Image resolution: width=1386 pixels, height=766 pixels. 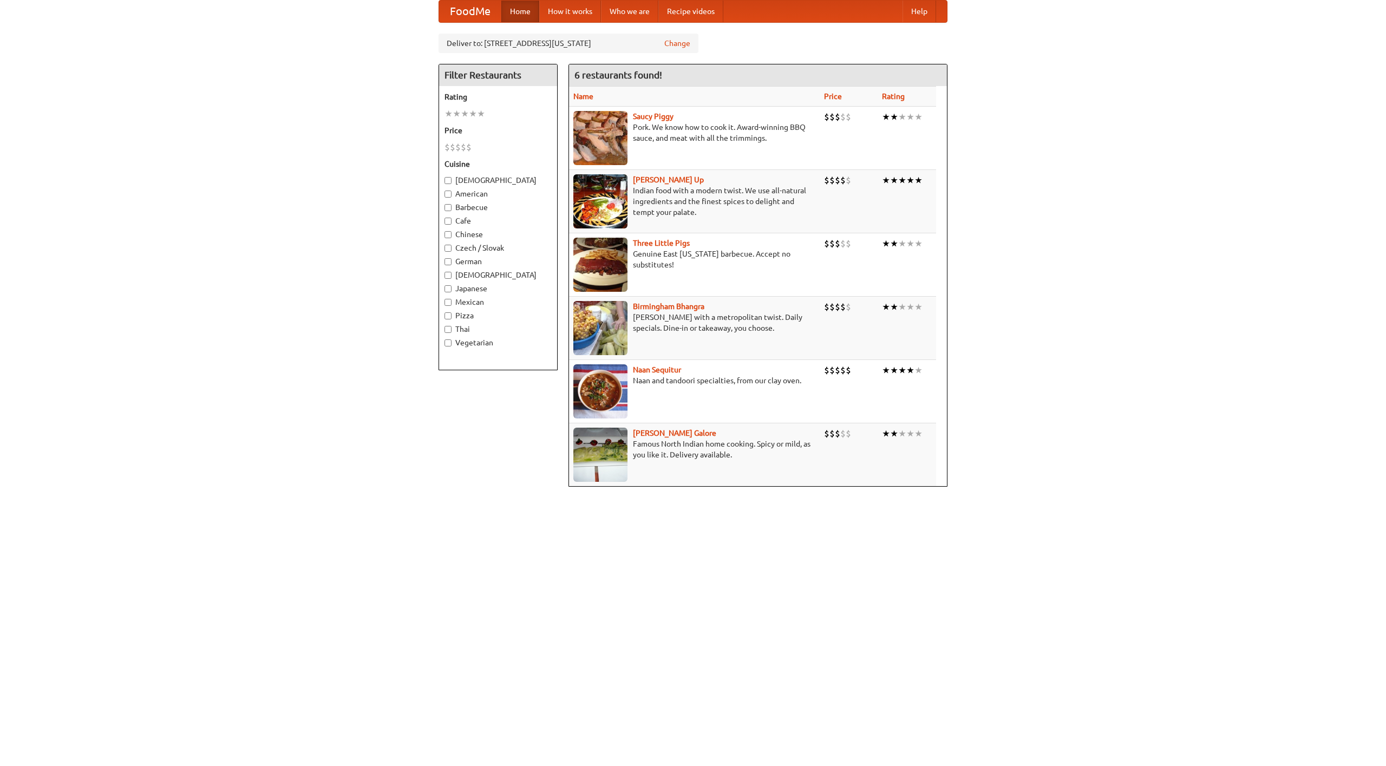 What do you see at coordinates (894, 96) in the screenshot?
I see `a: Rating` at bounding box center [894, 96].